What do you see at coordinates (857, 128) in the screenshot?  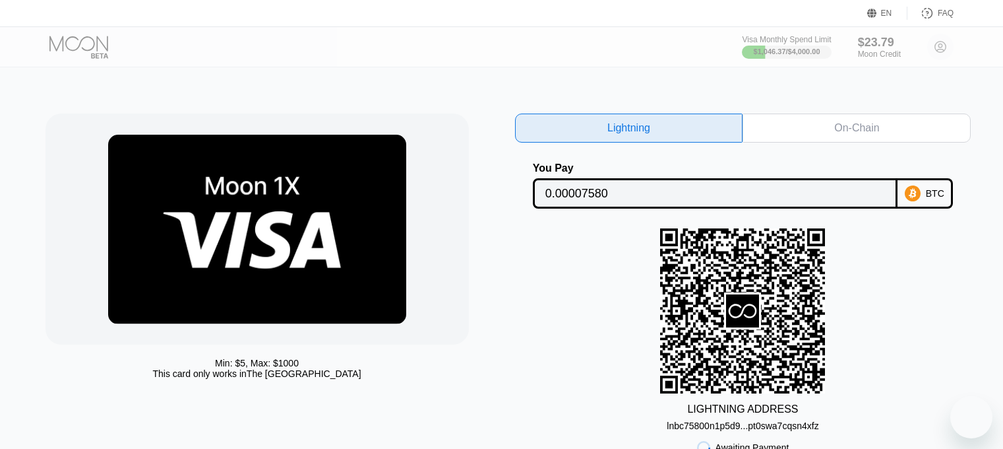 I see `div: On-Chain` at bounding box center [857, 128].